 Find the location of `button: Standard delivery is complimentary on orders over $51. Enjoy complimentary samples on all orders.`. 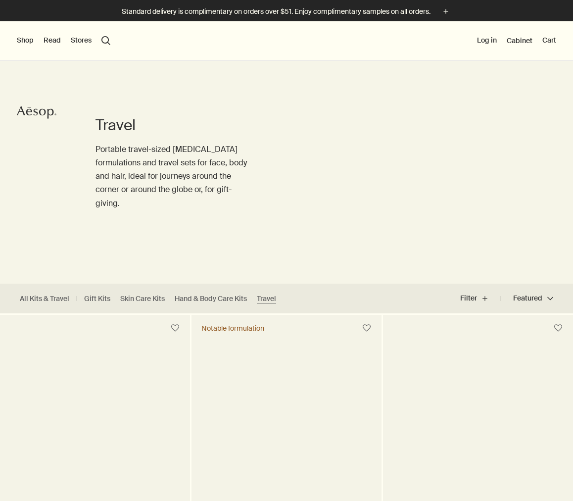

button: Standard delivery is complimentary on orders over $51. Enjoy complimentary samples on all orders. is located at coordinates (287, 11).